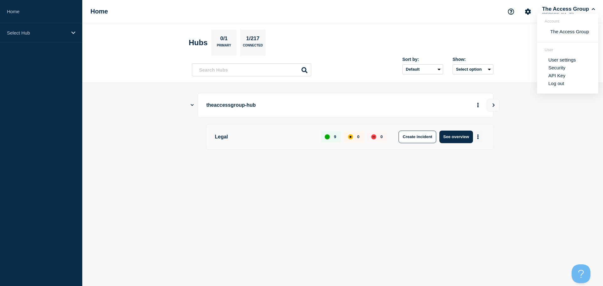  I want to click on div: up, so click(327, 137).